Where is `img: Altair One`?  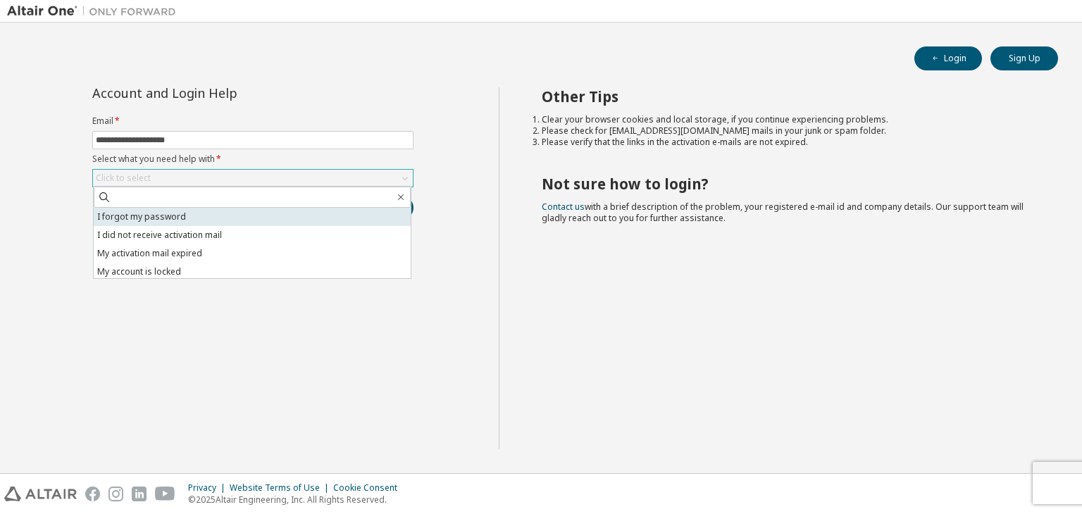 img: Altair One is located at coordinates (95, 11).